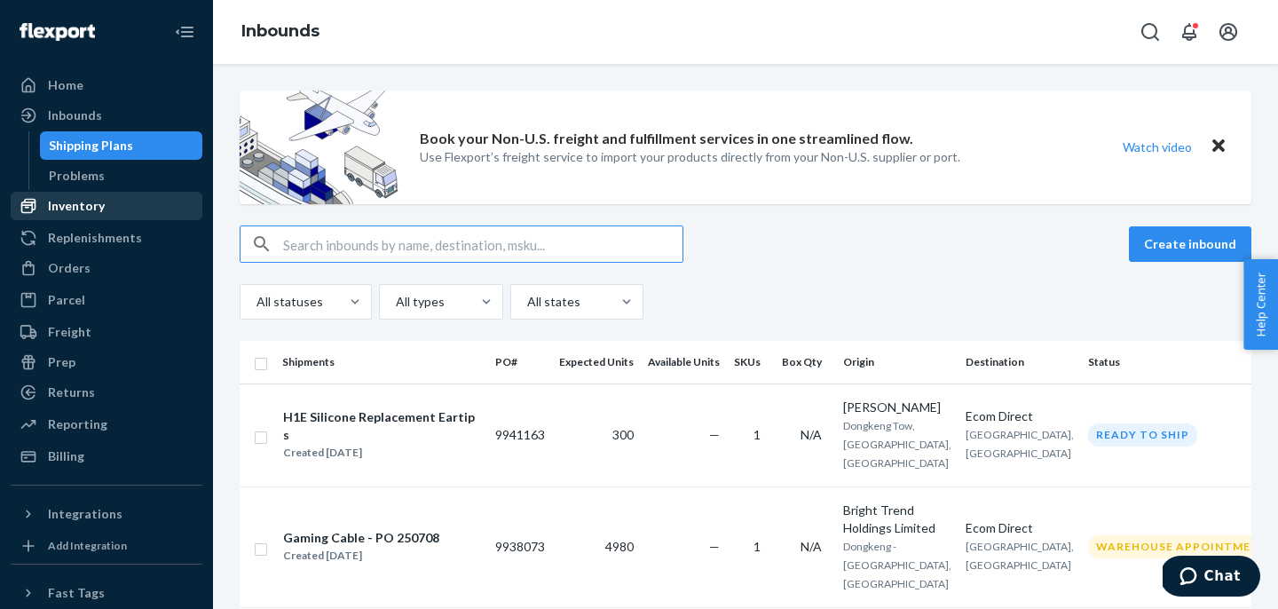  Describe the element at coordinates (107, 514) in the screenshot. I see `button: Integrations` at that location.